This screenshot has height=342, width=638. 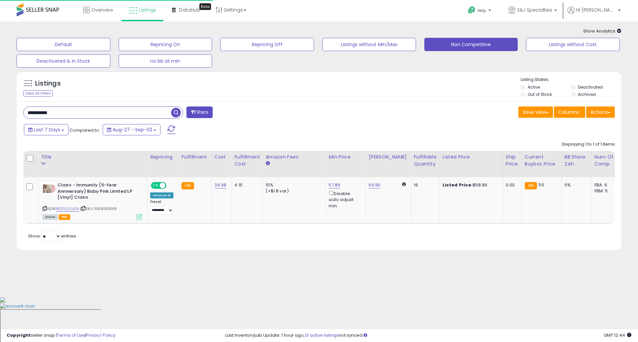 I want to click on div: Clear All Filters, so click(x=38, y=93).